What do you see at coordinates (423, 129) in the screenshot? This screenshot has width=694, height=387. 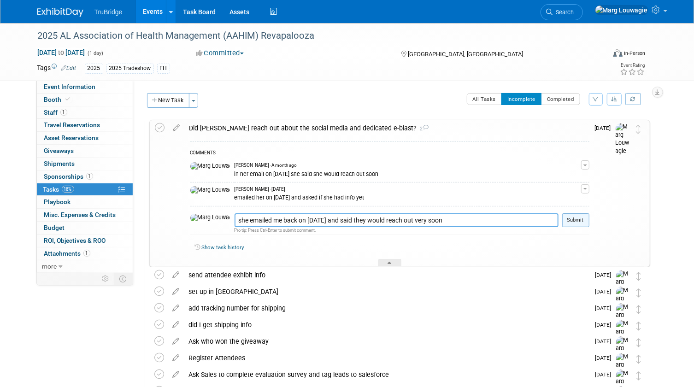 I see `span: 2` at bounding box center [423, 129].